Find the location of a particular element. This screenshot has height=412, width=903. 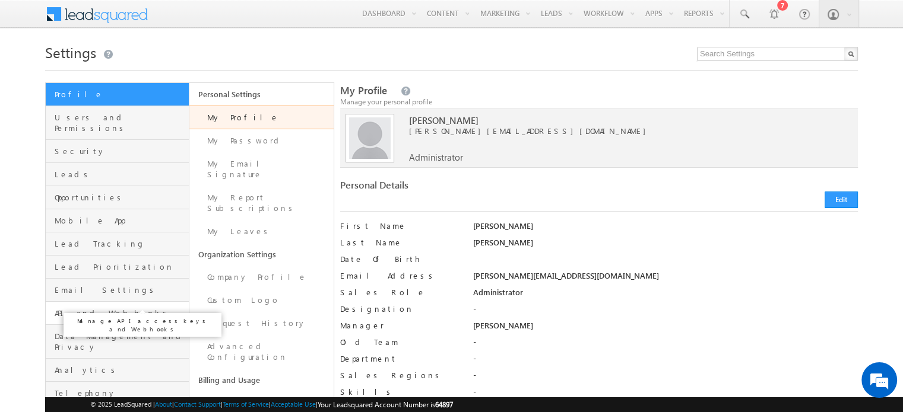

a: My Leaves is located at coordinates (261, 231).